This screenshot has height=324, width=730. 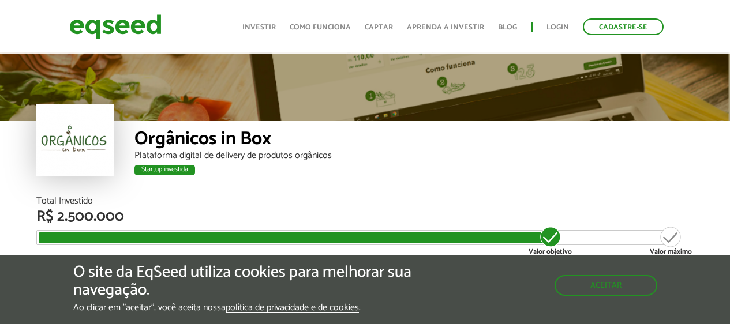 What do you see at coordinates (414, 140) in the screenshot?
I see `div: Orgânicos in Box` at bounding box center [414, 140].